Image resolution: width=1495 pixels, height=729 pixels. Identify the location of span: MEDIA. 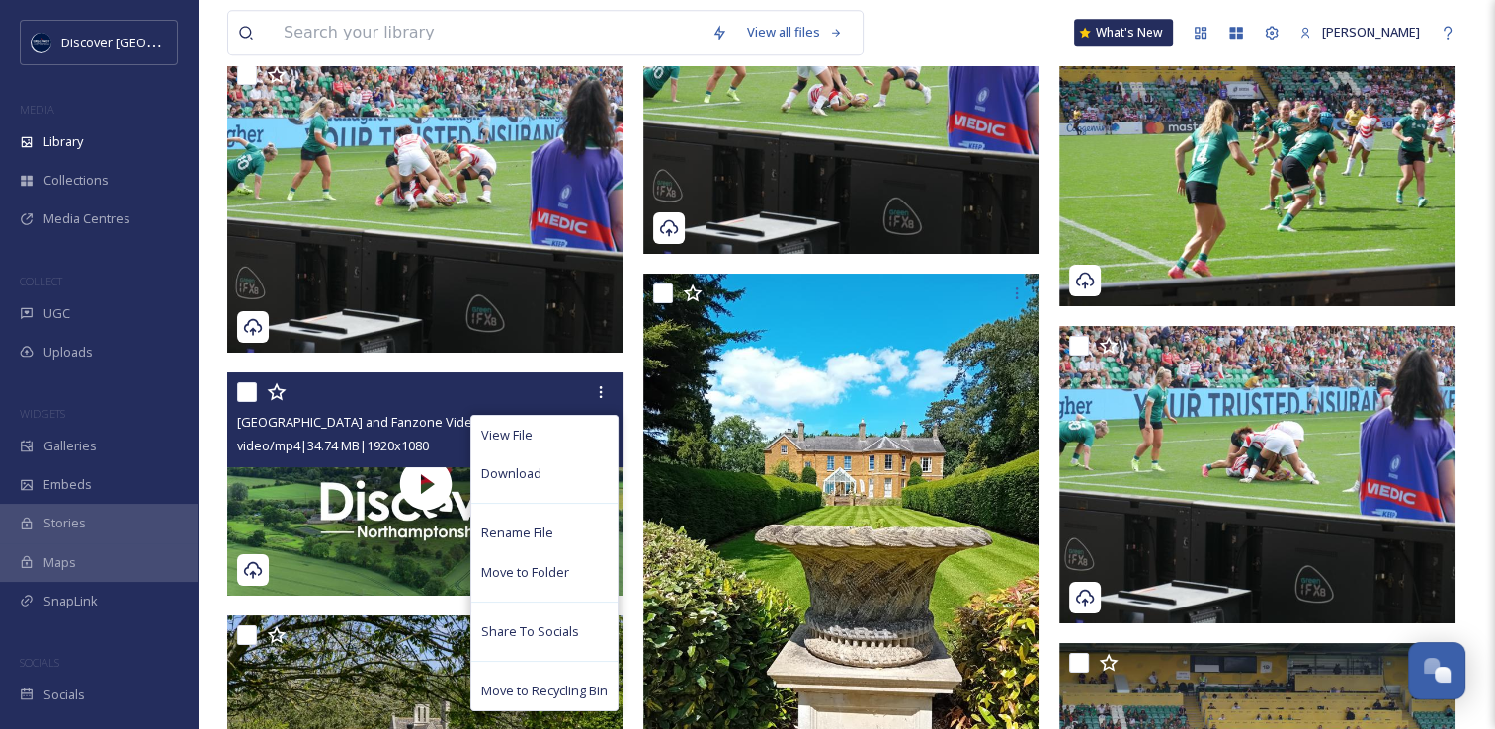
(37, 109).